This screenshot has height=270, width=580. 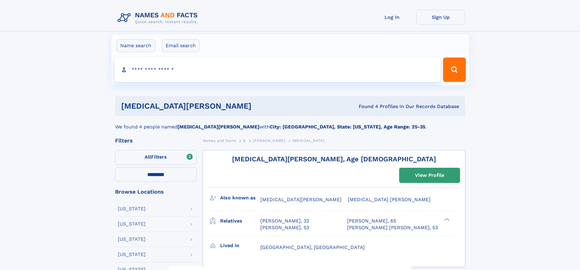 I want to click on img: Logo Names and Facts, so click(x=159, y=18).